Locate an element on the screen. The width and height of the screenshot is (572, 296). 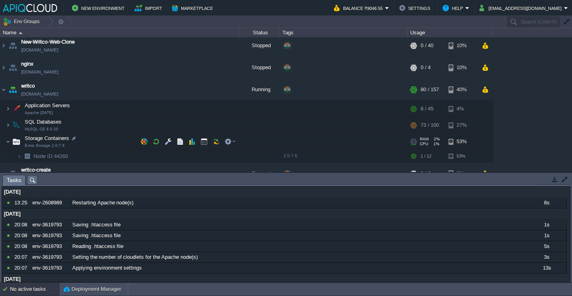
div: 13s is located at coordinates (547, 268).